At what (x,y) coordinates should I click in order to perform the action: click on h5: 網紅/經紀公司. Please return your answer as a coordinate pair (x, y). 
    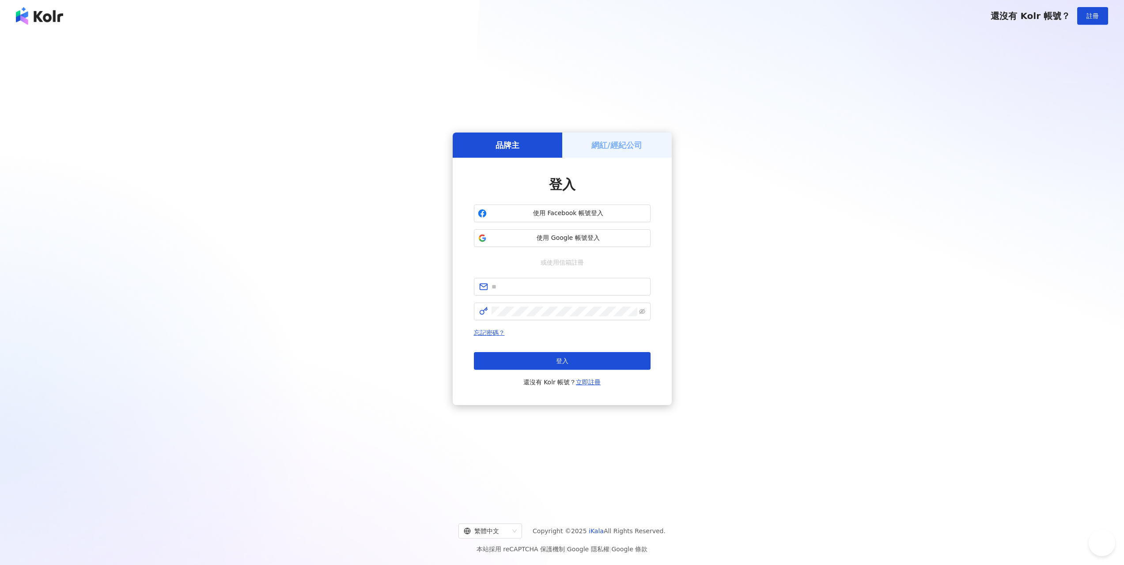
    Looking at the image, I should click on (616, 145).